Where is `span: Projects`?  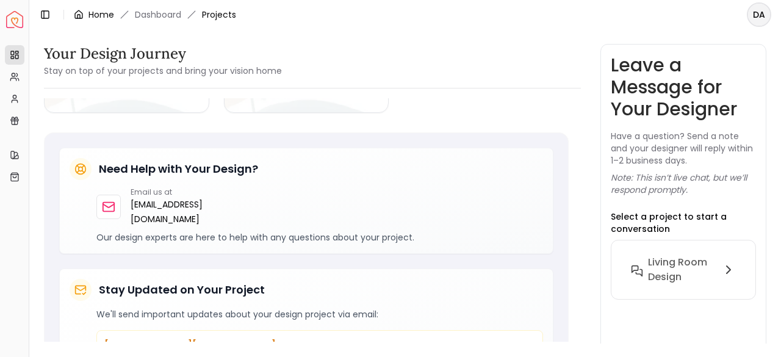 span: Projects is located at coordinates (219, 15).